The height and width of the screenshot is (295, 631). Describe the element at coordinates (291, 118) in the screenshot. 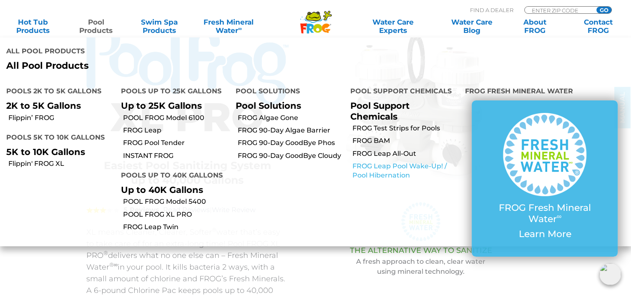

I see `a: FROG Algae Gone` at that location.